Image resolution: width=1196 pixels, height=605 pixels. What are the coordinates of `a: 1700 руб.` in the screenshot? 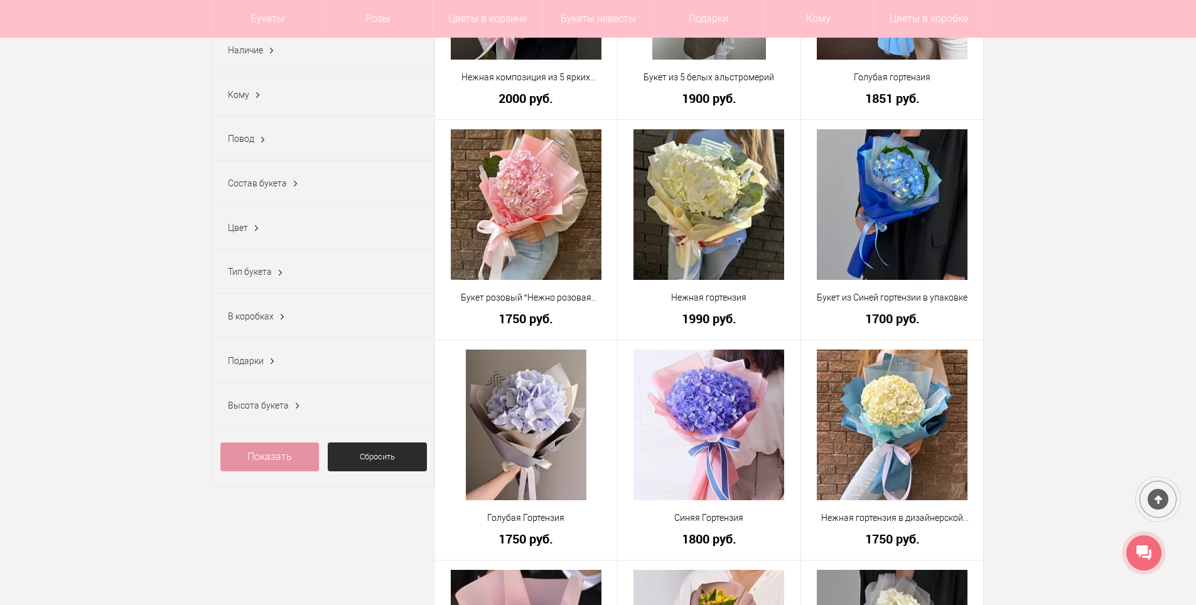 It's located at (892, 318).